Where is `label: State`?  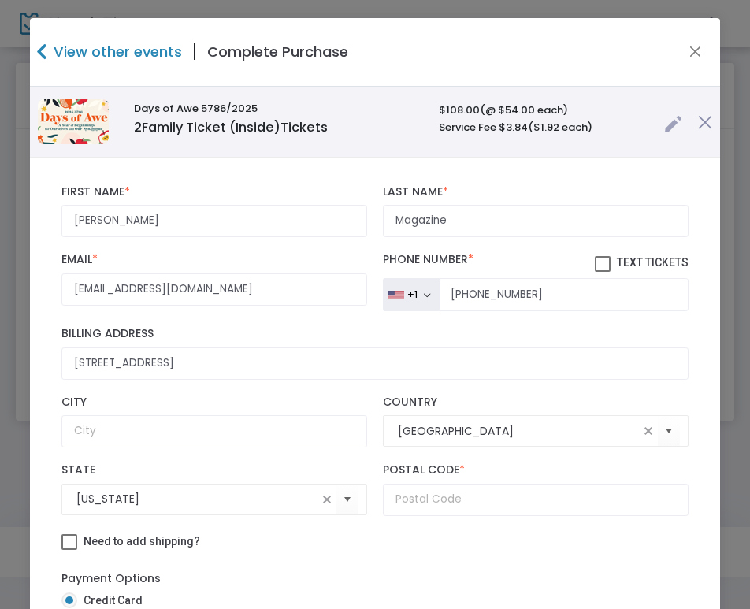
label: State is located at coordinates (214, 471).